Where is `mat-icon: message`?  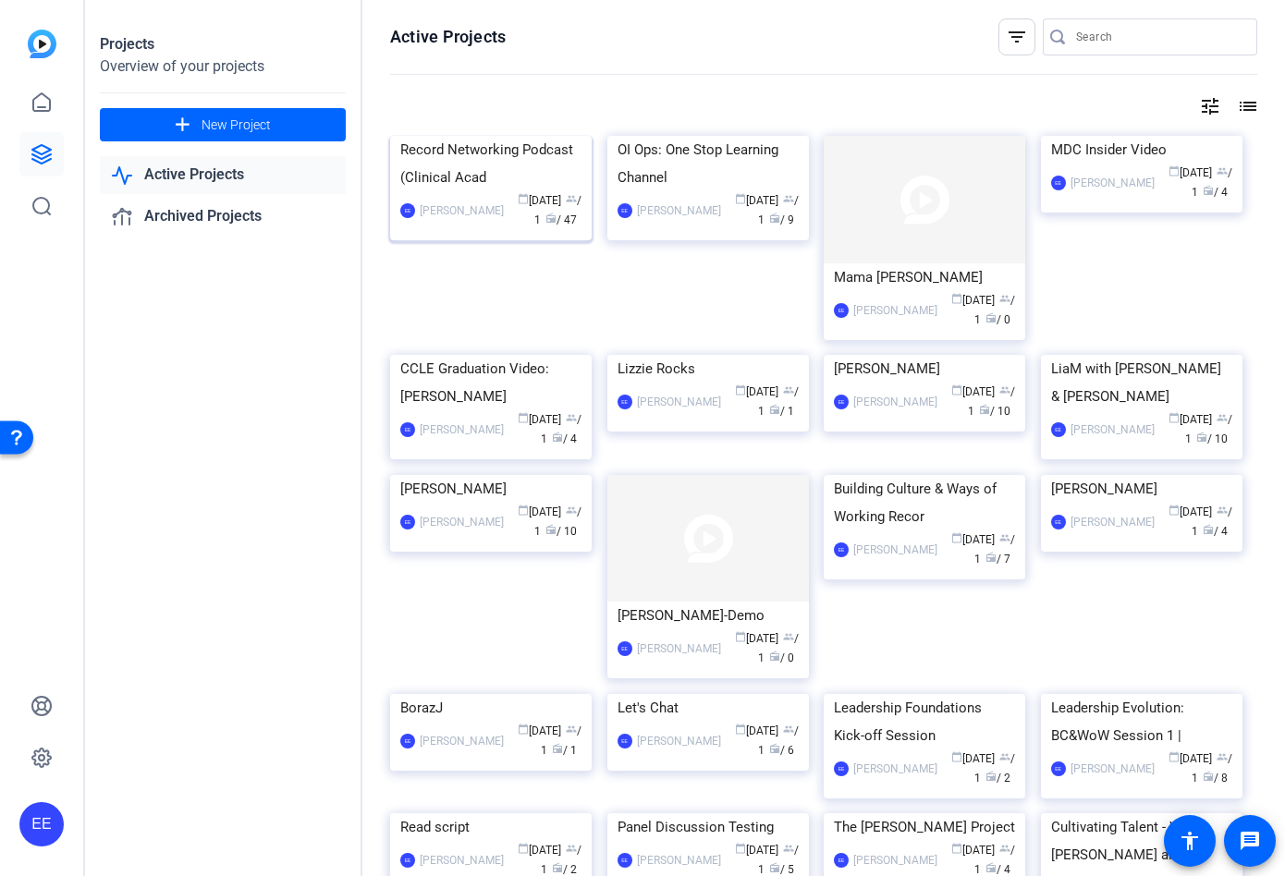 mat-icon: message is located at coordinates (1250, 841).